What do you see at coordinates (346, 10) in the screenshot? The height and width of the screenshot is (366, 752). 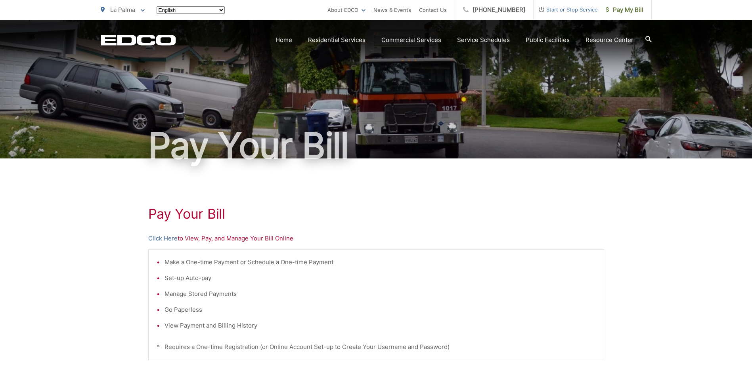 I see `a: About EDCO` at bounding box center [346, 10].